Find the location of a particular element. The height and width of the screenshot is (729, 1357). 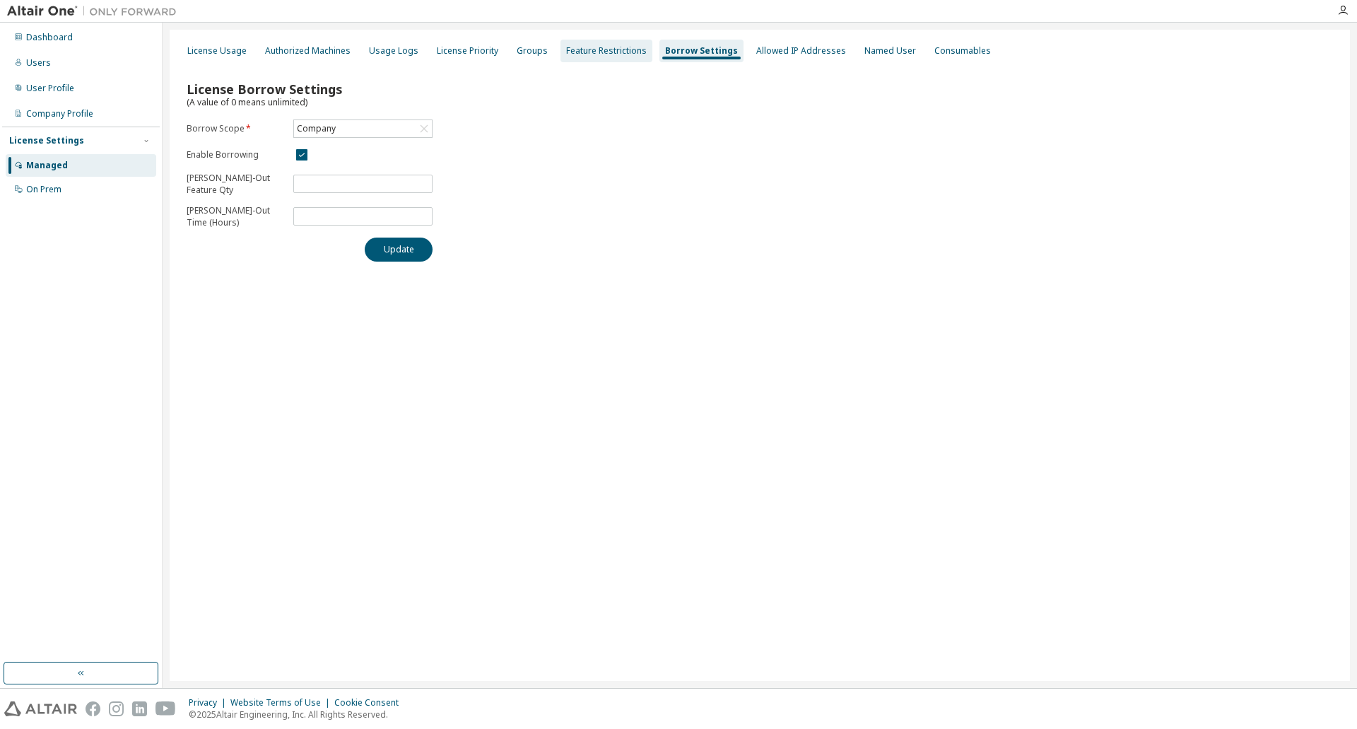

span: License Borrow Settings is located at coordinates (264, 89).